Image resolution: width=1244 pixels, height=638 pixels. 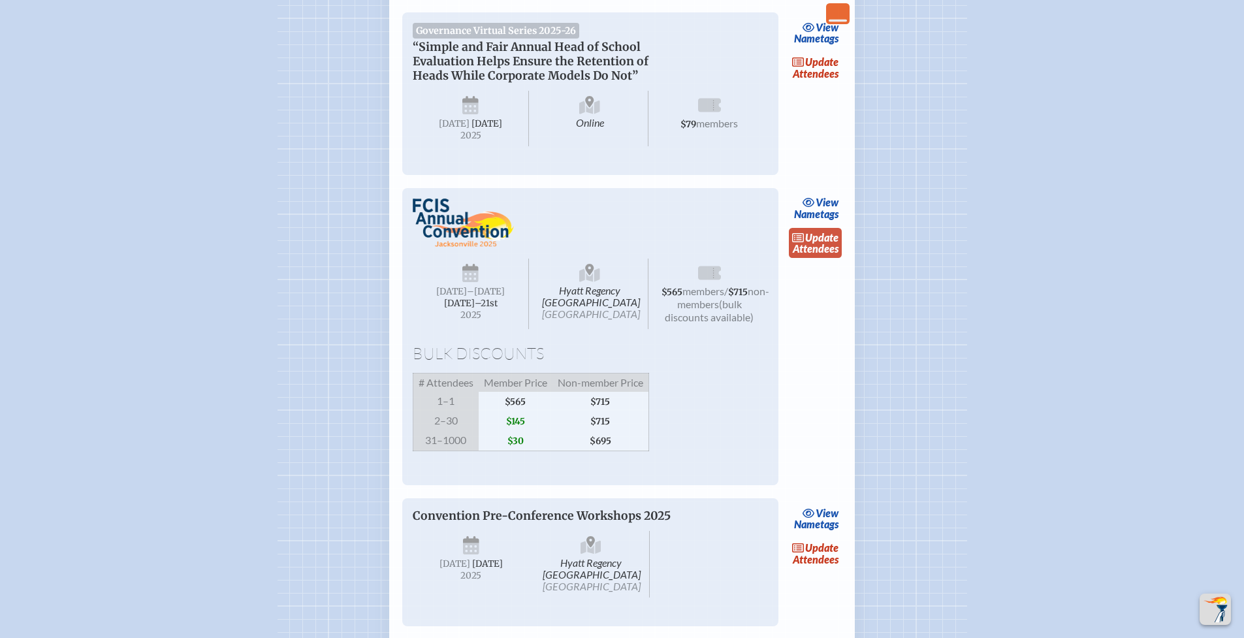 What do you see at coordinates (1215, 609) in the screenshot?
I see `img: To the top` at bounding box center [1215, 609].